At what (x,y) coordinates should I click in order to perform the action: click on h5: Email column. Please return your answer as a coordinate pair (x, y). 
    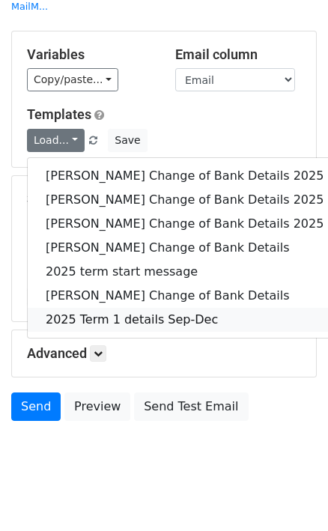
    Looking at the image, I should click on (238, 55).